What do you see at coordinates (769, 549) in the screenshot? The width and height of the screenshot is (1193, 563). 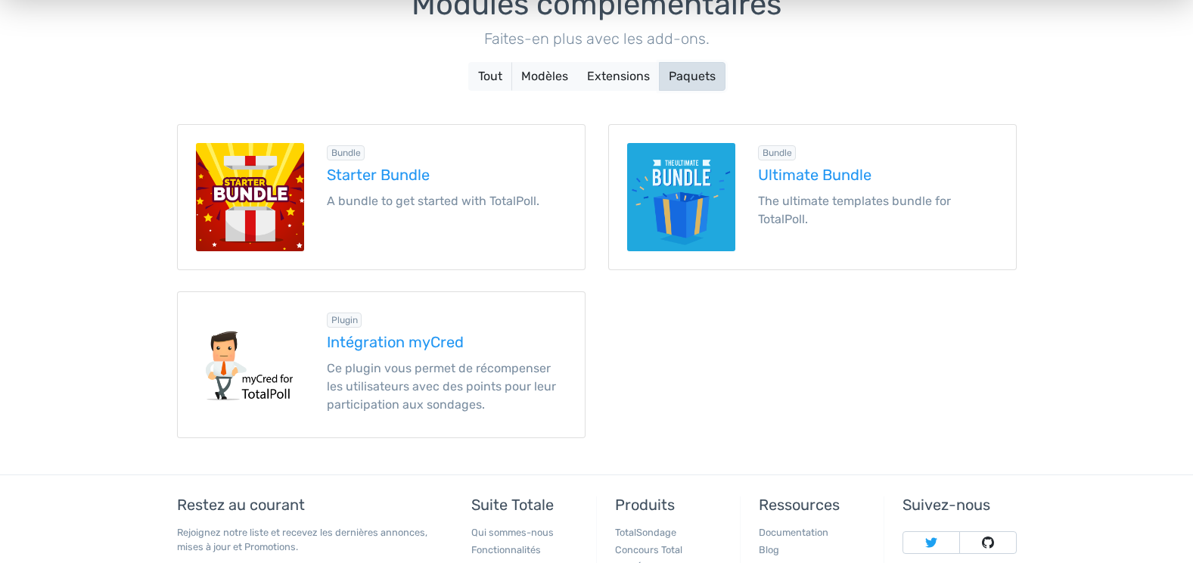 I see `a: Blog` at bounding box center [769, 549].